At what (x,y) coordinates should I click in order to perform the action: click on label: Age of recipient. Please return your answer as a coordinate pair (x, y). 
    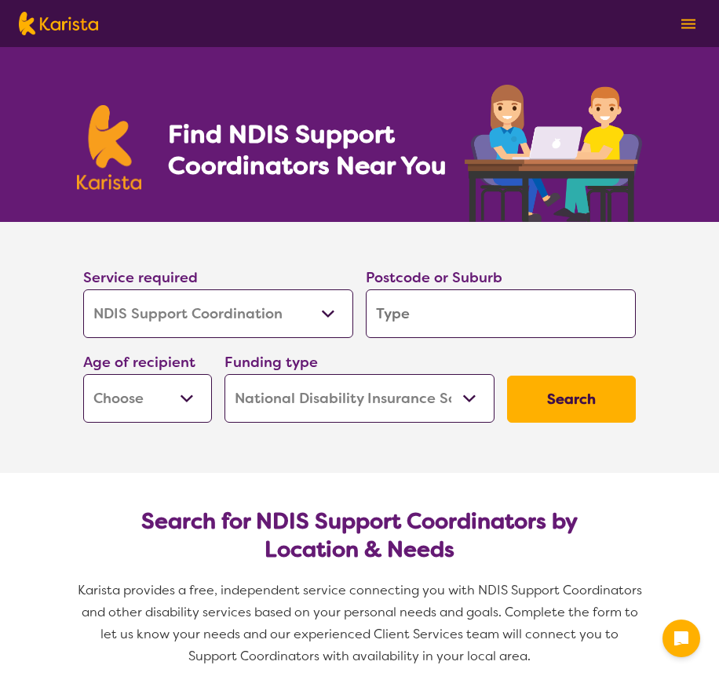
    Looking at the image, I should click on (139, 362).